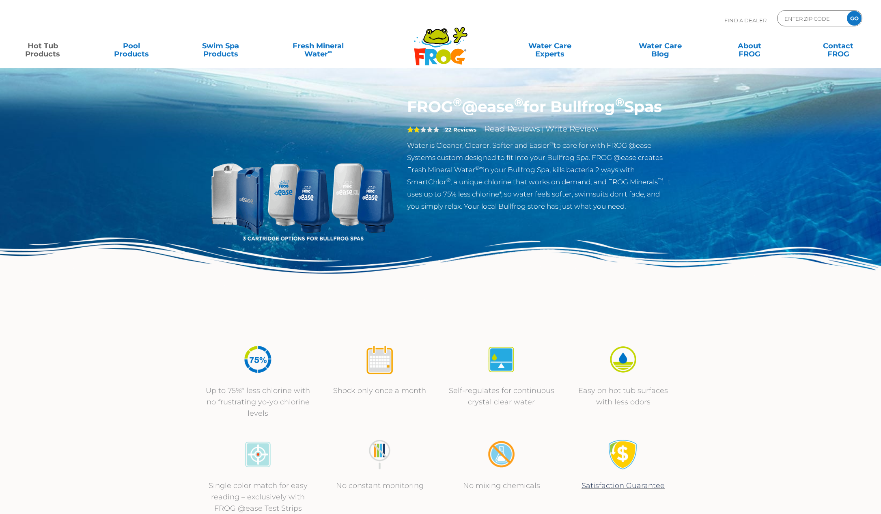  I want to click on input: GO, so click(854, 18).